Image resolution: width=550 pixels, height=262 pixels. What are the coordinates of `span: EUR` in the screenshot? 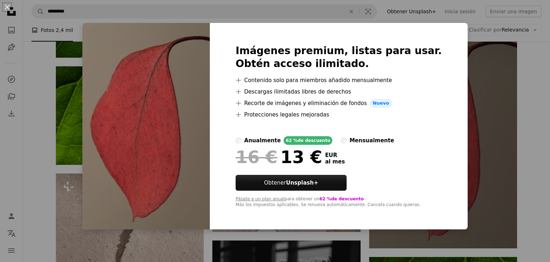 It's located at (335, 155).